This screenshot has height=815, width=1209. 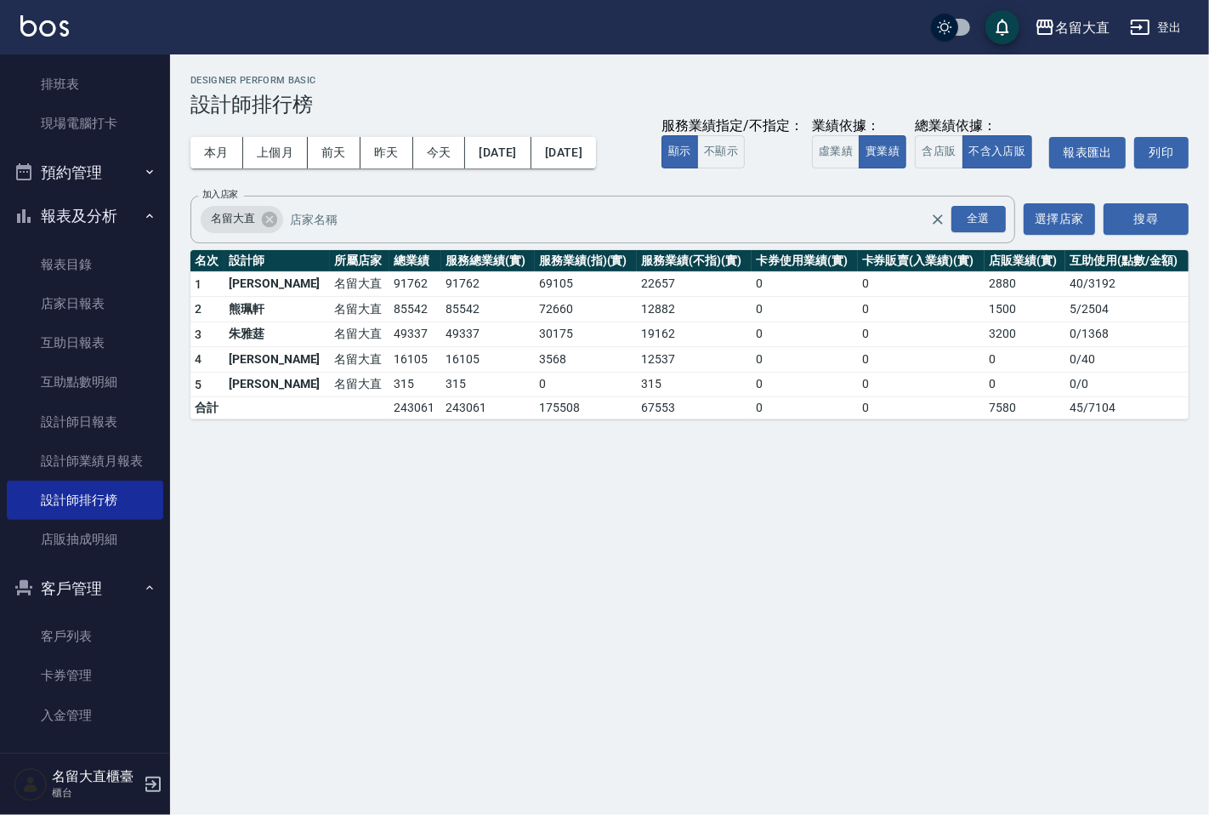 I want to click on span: 4, so click(x=198, y=359).